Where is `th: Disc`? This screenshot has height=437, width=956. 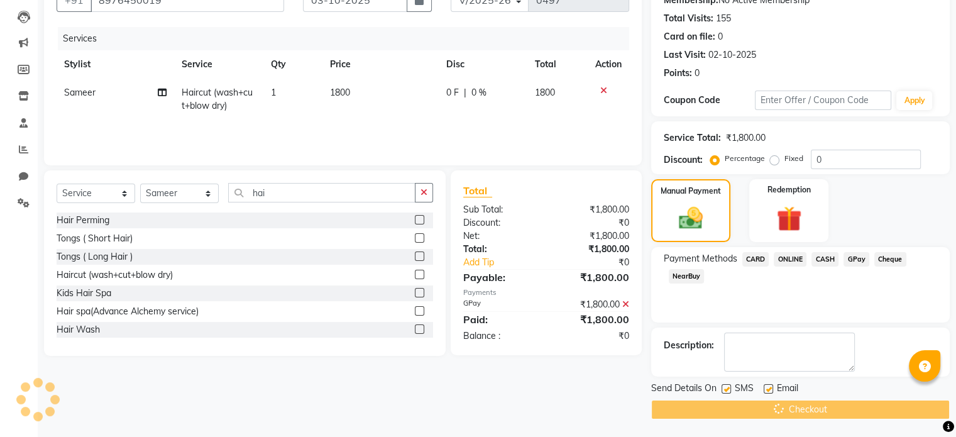 th: Disc is located at coordinates (483, 64).